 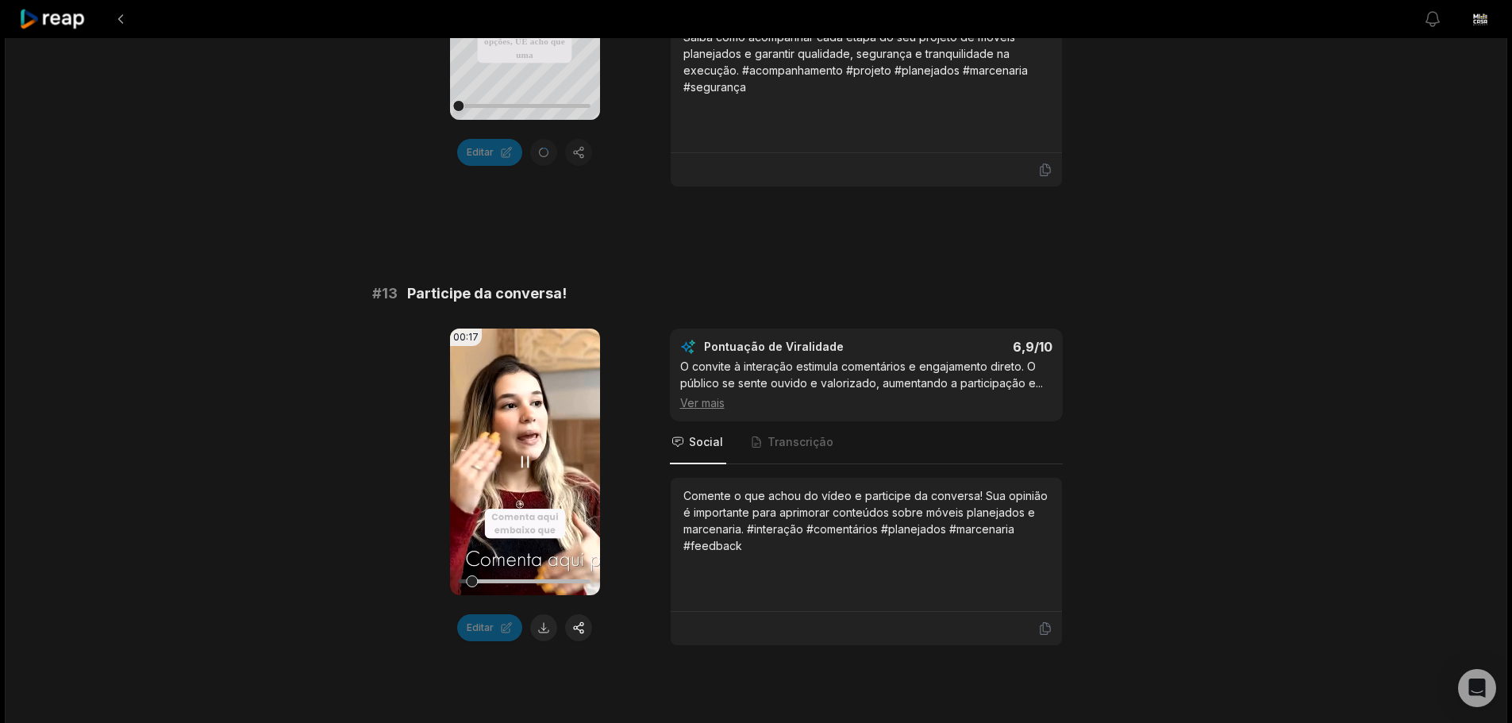 What do you see at coordinates (865, 521) in the screenshot?
I see `font: Comente o que achou do vídeo e participe da conversa! Sua opinião é importante para aprimorar con...` at bounding box center [865, 521].